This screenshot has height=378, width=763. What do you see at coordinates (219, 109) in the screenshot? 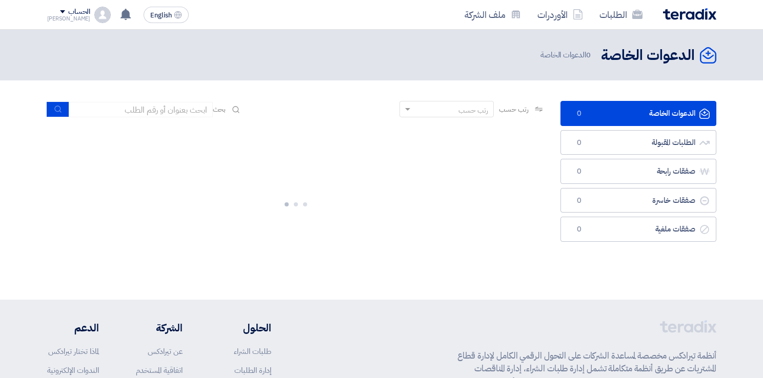
I see `span: بحث` at bounding box center [219, 109].